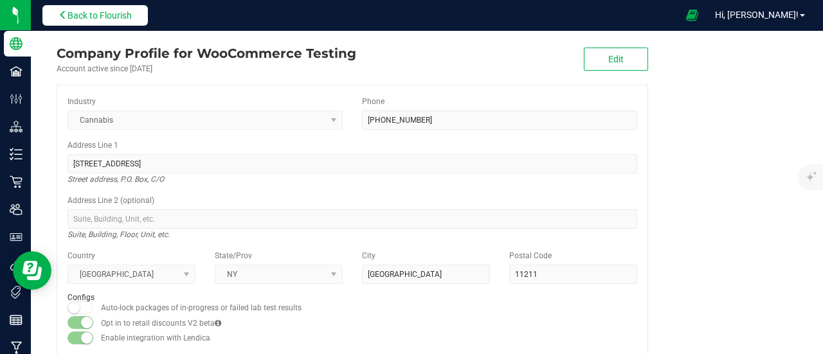 The width and height of the screenshot is (823, 354). Describe the element at coordinates (93, 145) in the screenshot. I see `label: Address Line 1` at that location.